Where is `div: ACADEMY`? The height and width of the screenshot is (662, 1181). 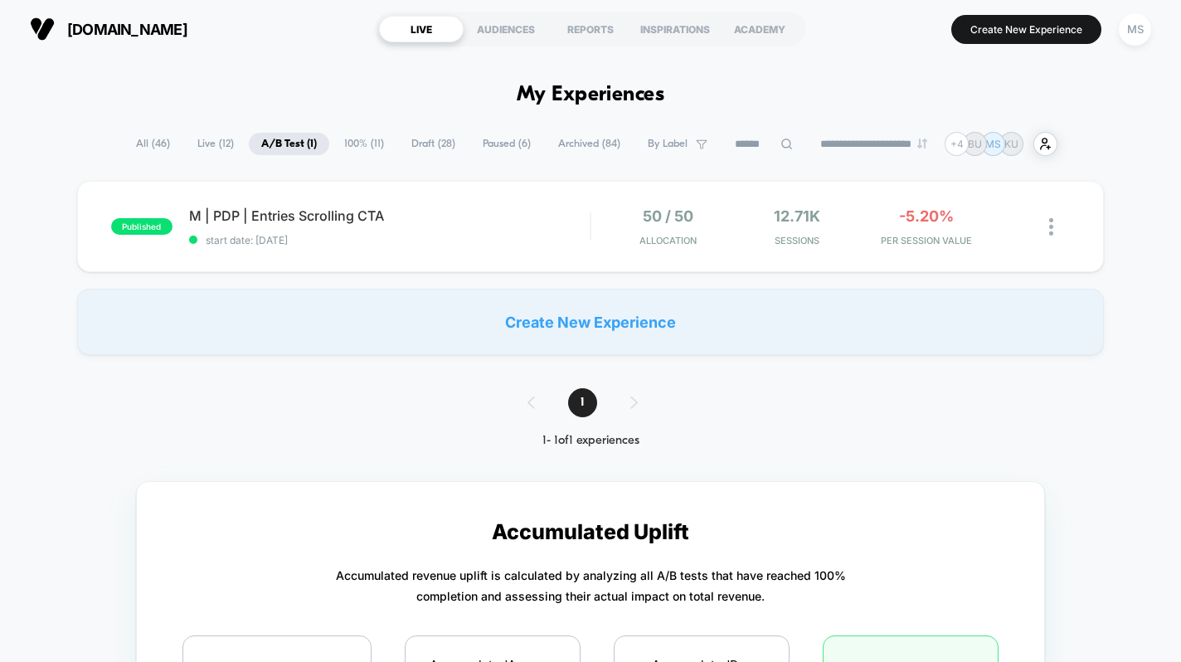 div: ACADEMY is located at coordinates (760, 29).